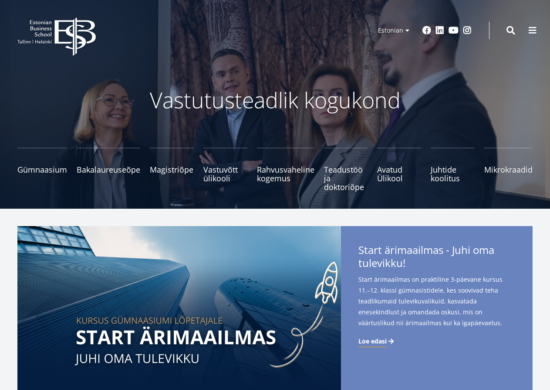 This screenshot has height=390, width=550. Describe the element at coordinates (453, 30) in the screenshot. I see `a: Youtube` at that location.